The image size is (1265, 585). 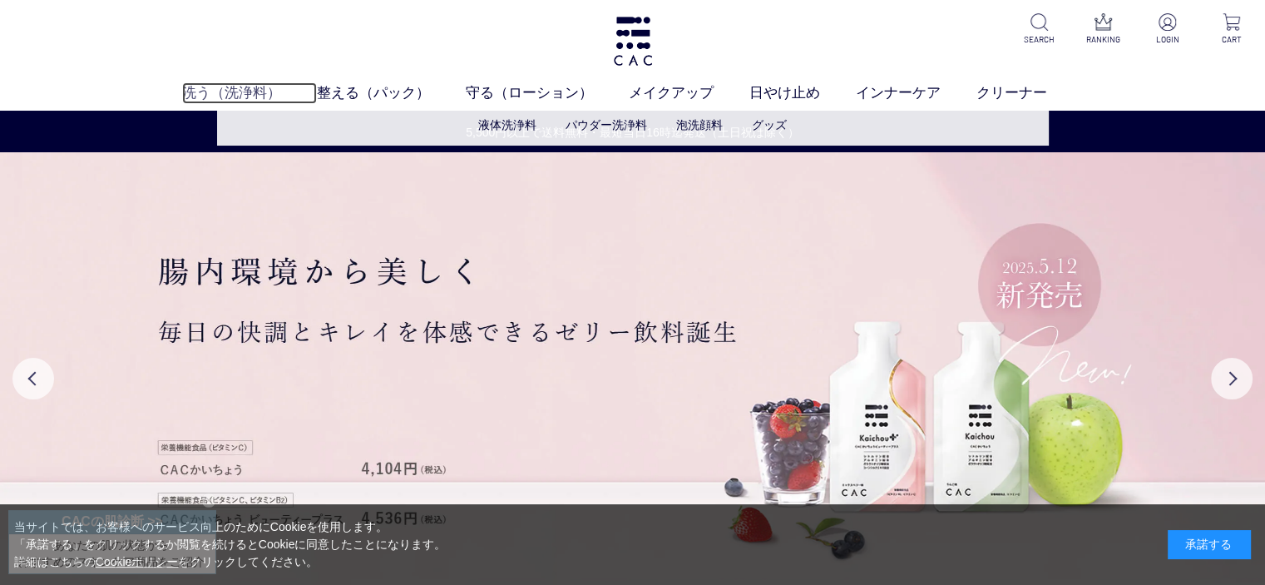 I want to click on p: SEARCH, so click(x=1039, y=39).